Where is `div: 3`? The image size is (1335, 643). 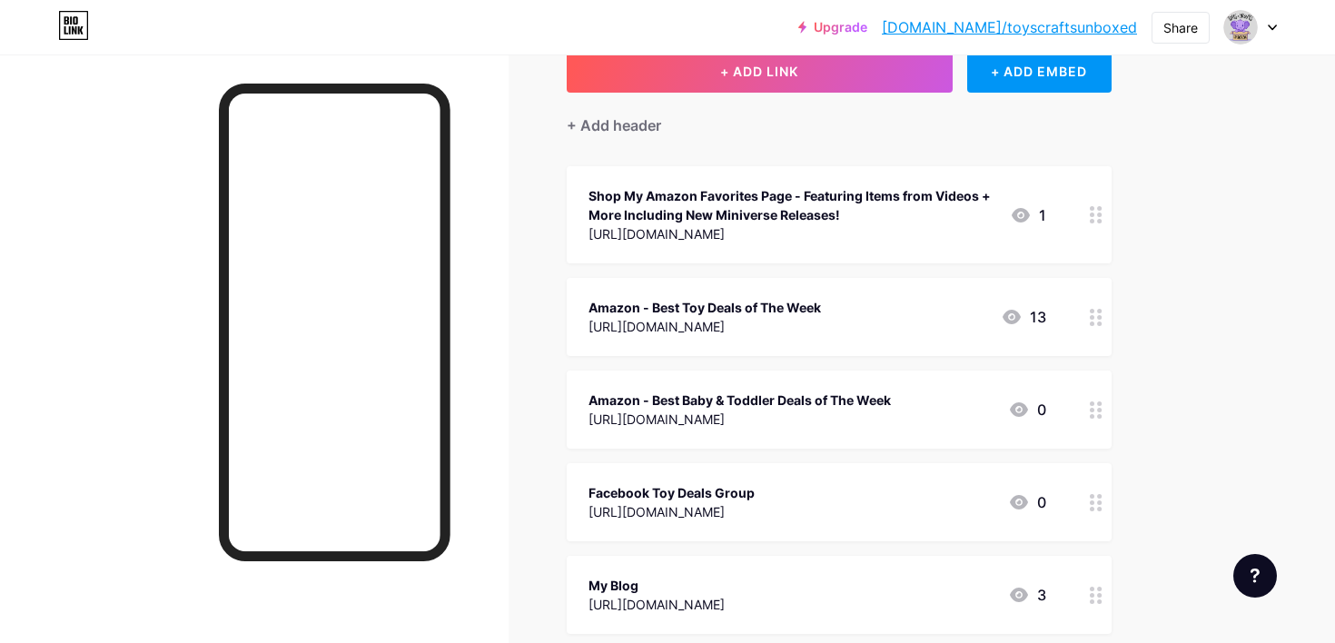
div: 3 is located at coordinates (1027, 595).